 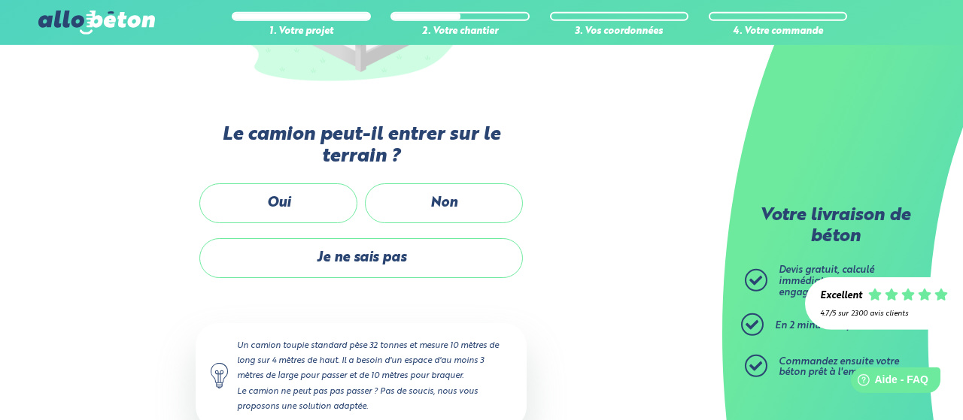 What do you see at coordinates (278, 203) in the screenshot?
I see `label: Oui` at bounding box center [278, 203].